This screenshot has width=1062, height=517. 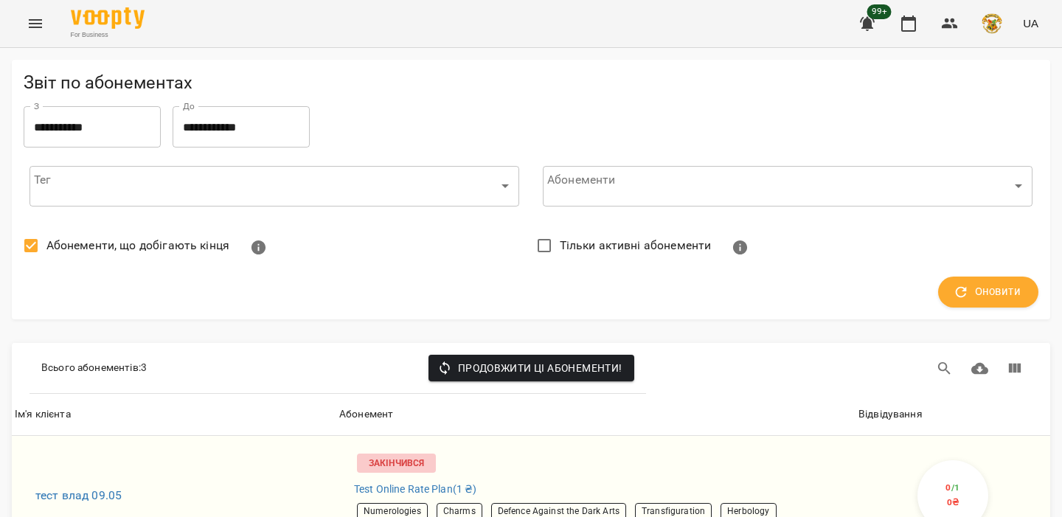 I want to click on h5: Звіт по абонементах, so click(x=531, y=83).